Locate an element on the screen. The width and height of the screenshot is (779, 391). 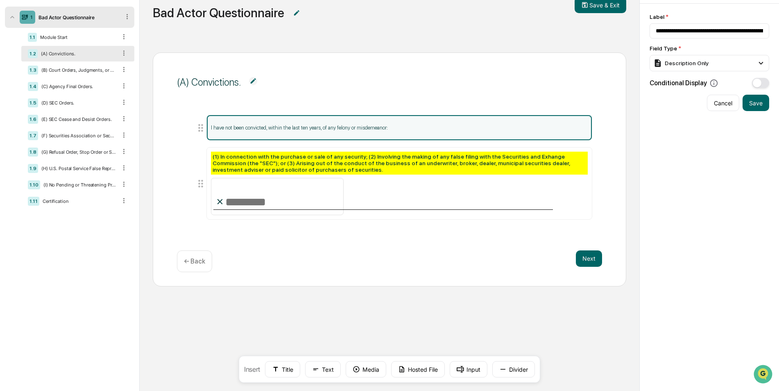
div: 1.8 is located at coordinates (33, 152).